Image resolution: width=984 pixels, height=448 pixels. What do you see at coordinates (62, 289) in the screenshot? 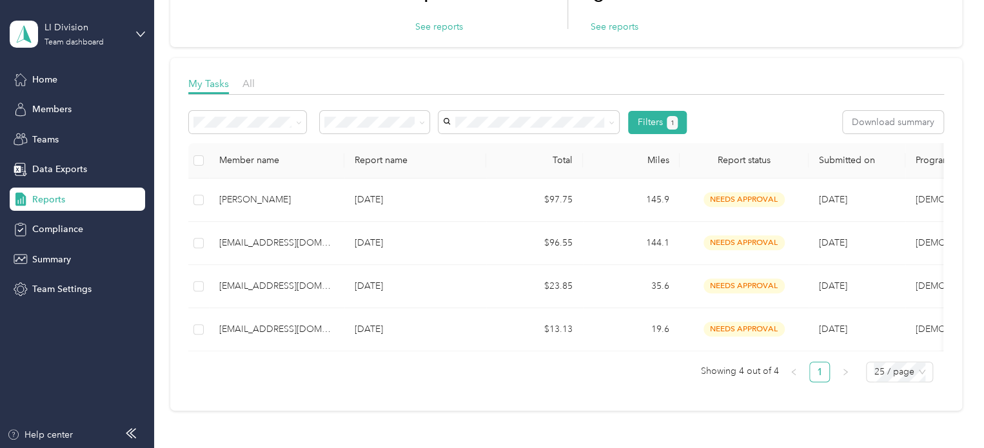
I see `span: Team Settings` at bounding box center [62, 289].